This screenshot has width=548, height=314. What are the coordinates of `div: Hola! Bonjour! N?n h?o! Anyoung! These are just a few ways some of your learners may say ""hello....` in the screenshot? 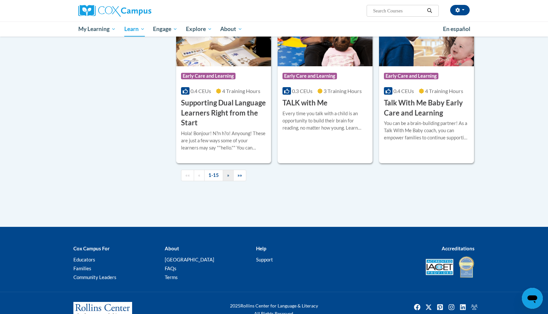 It's located at (223, 141).